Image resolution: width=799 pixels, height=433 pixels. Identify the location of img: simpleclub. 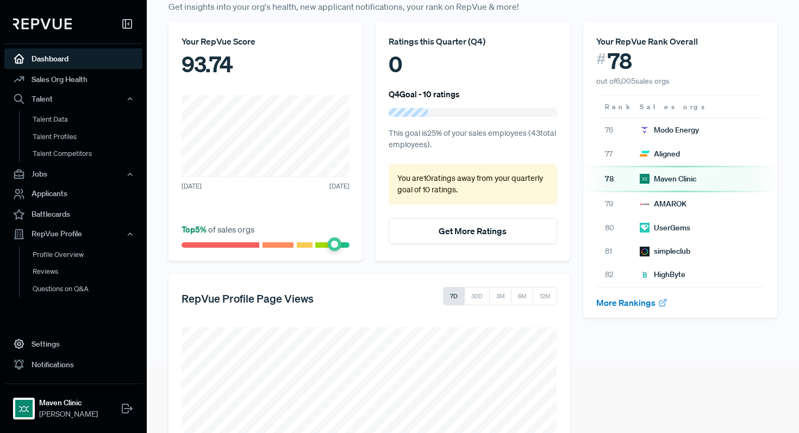
(645, 252).